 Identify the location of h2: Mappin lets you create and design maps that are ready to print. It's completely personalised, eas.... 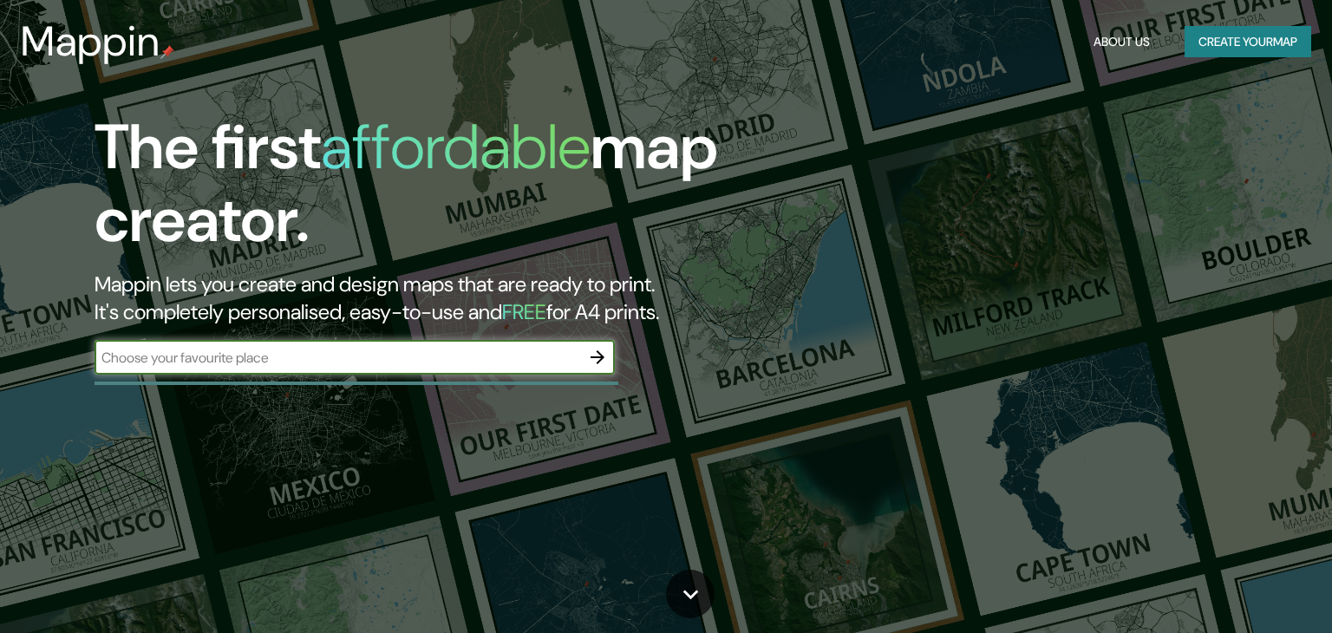
(428, 298).